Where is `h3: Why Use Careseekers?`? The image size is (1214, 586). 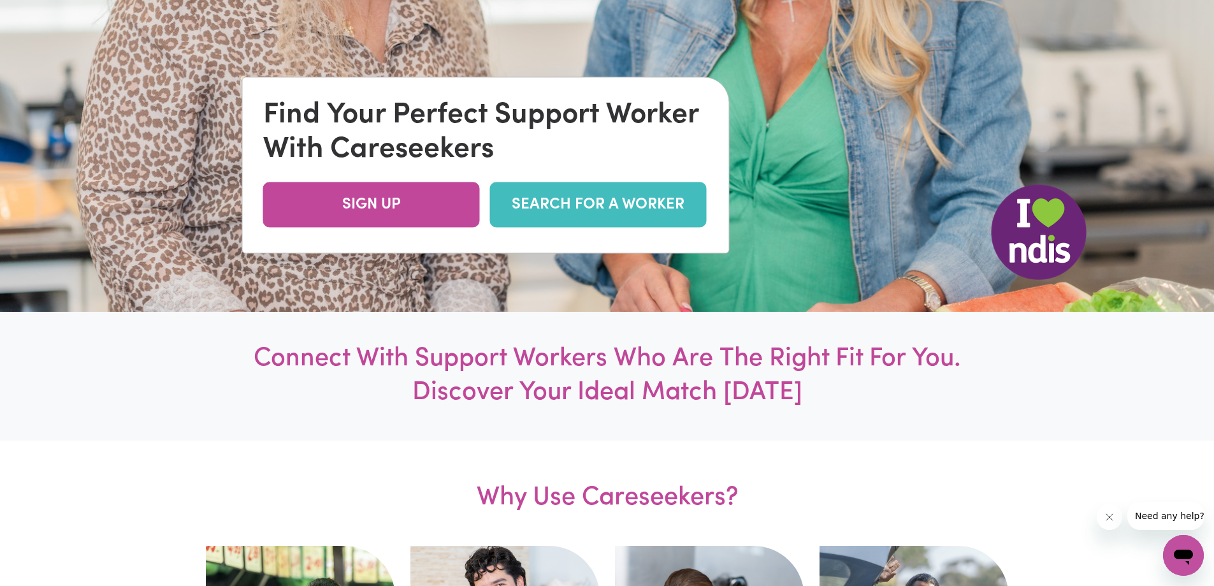
h3: Why Use Careseekers? is located at coordinates (608, 493).